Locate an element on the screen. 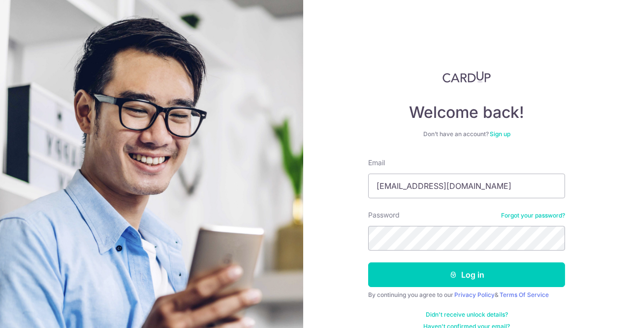 The width and height of the screenshot is (630, 328). a: Sign up is located at coordinates (500, 133).